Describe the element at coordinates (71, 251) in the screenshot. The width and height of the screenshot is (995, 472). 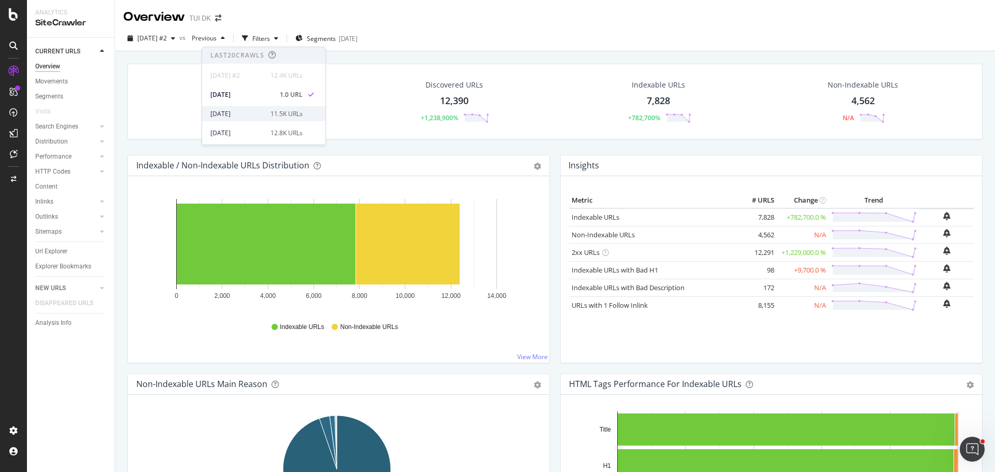
I see `a: Url Explorer` at that location.